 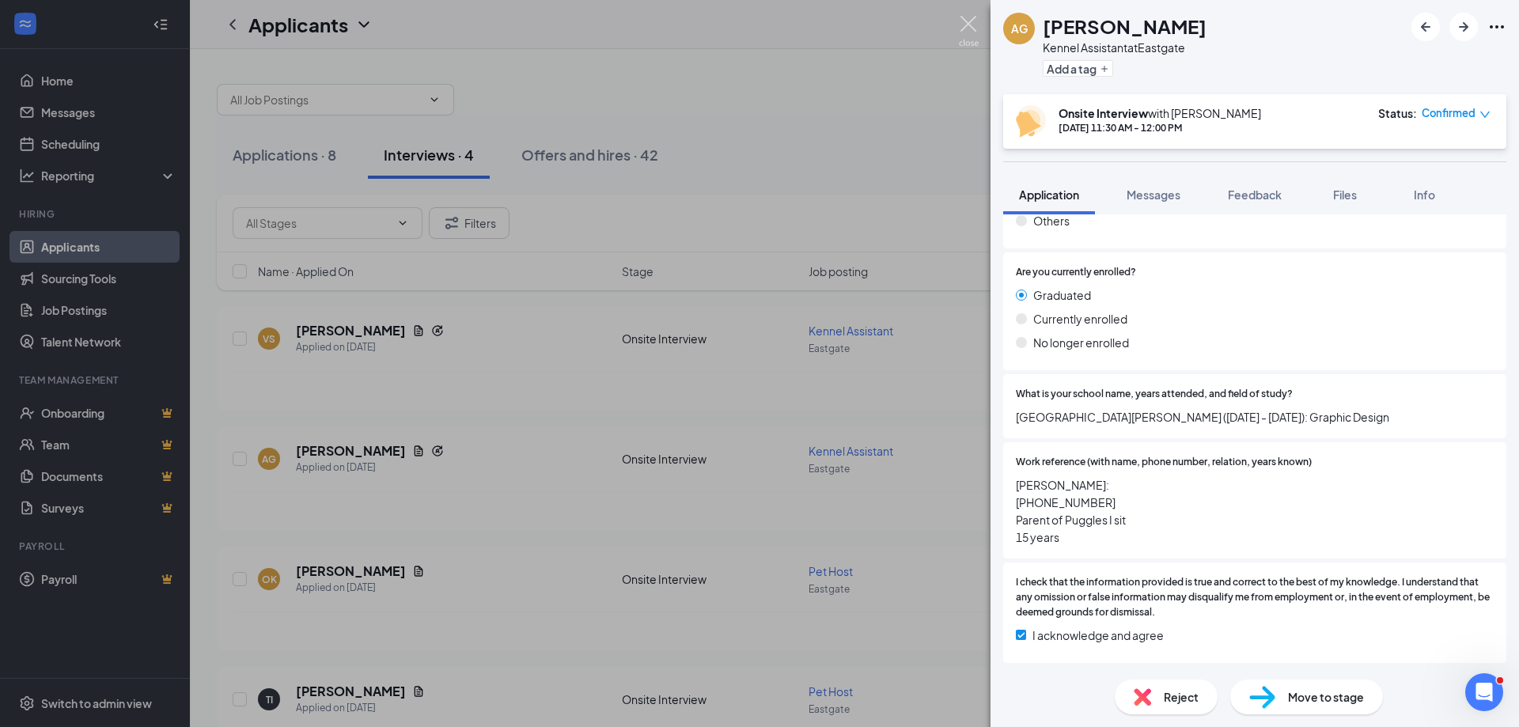 I want to click on span: Move to stage, so click(x=1326, y=697).